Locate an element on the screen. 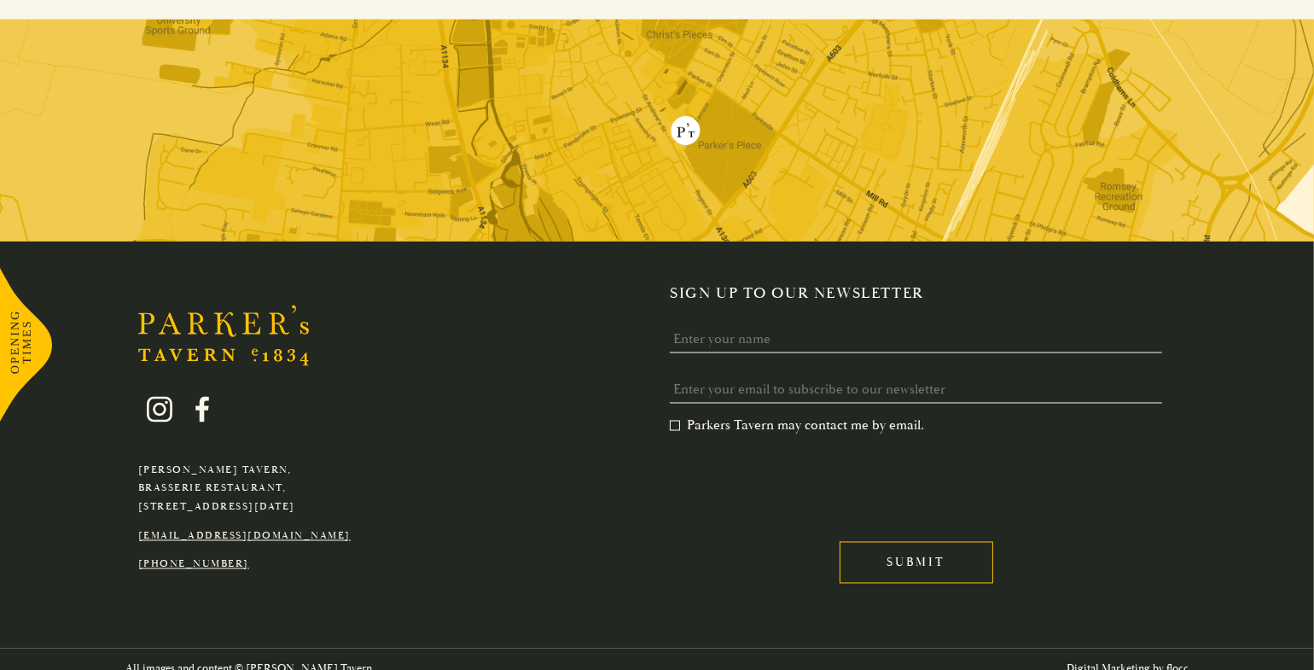  input: Enter your email to subscribe to our newsletter is located at coordinates (916, 390).